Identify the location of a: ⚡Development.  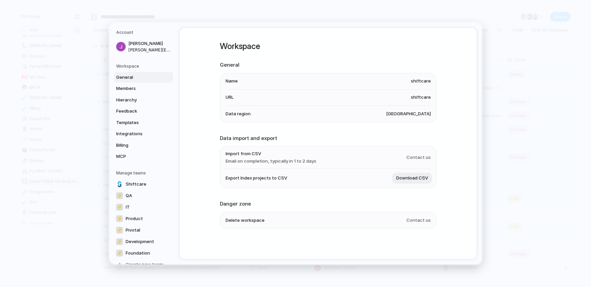
(144, 242).